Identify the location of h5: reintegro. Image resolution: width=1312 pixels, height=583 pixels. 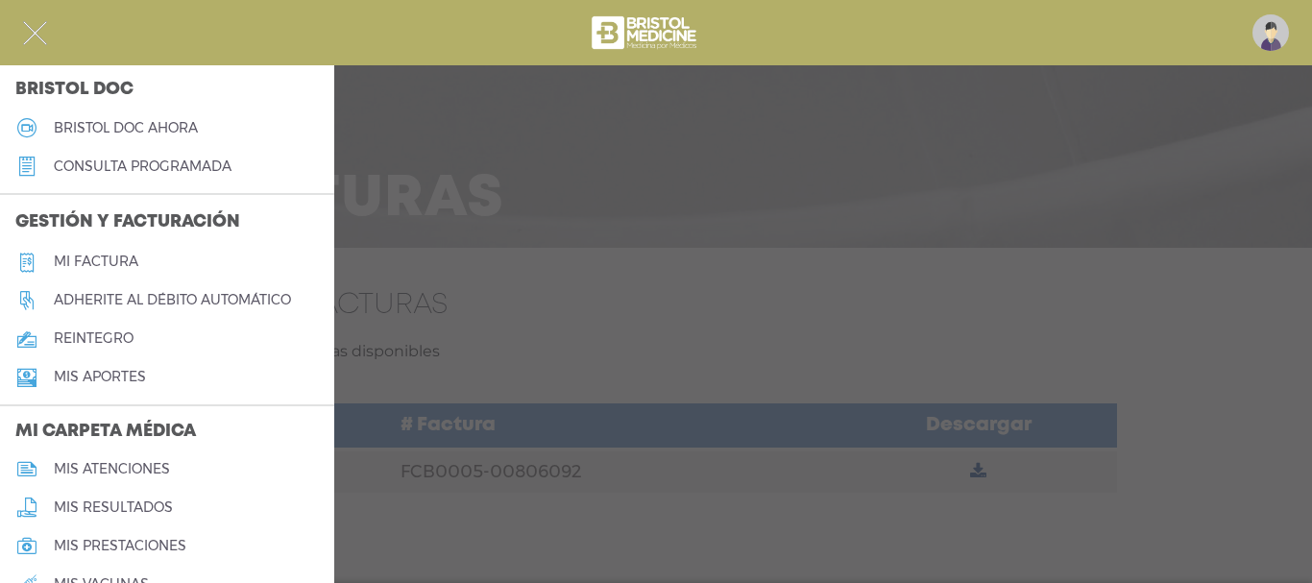
(93, 338).